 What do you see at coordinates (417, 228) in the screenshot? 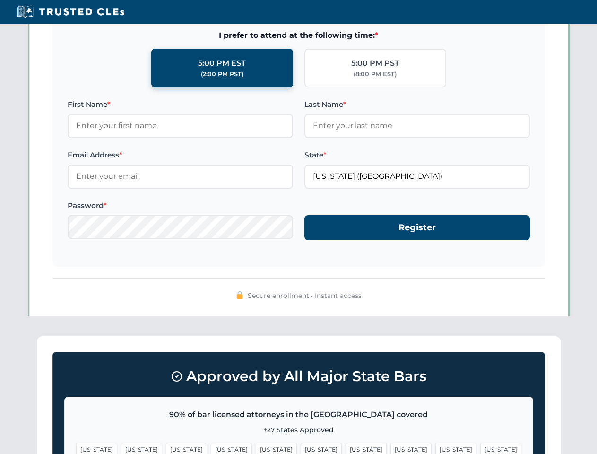
I see `button: Register` at bounding box center [417, 228].